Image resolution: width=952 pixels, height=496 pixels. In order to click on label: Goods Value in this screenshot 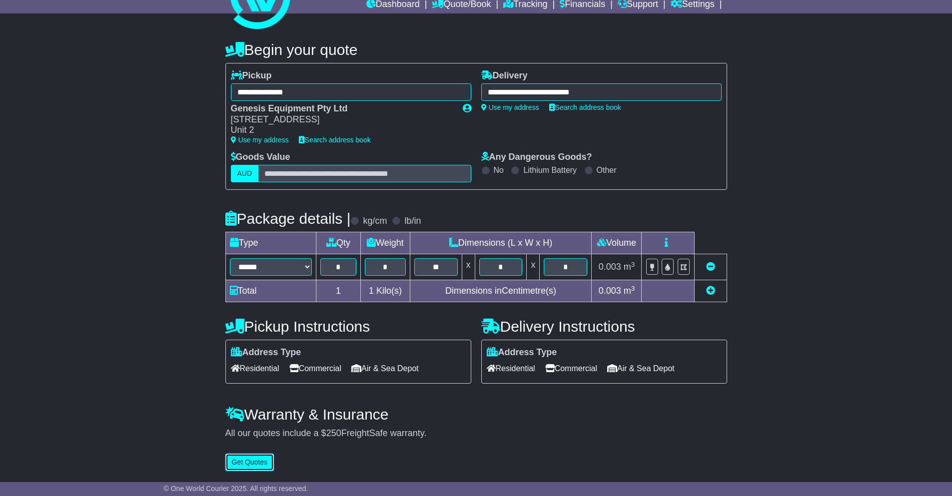, I will do `click(260, 157)`.